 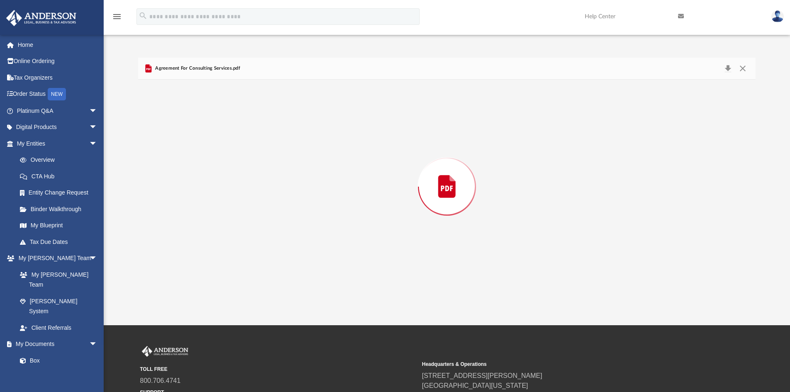 What do you see at coordinates (61, 209) in the screenshot?
I see `a: Binder Walkthrough` at bounding box center [61, 209].